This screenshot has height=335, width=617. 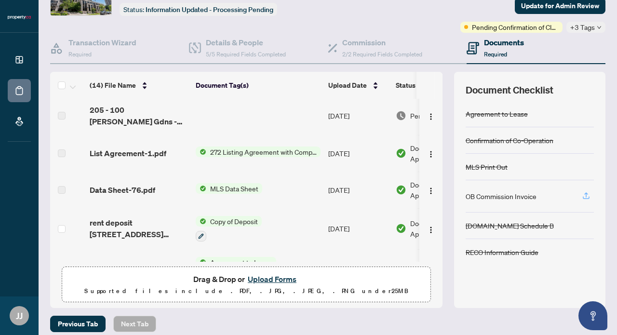 I want to click on img: logo, so click(x=19, y=17).